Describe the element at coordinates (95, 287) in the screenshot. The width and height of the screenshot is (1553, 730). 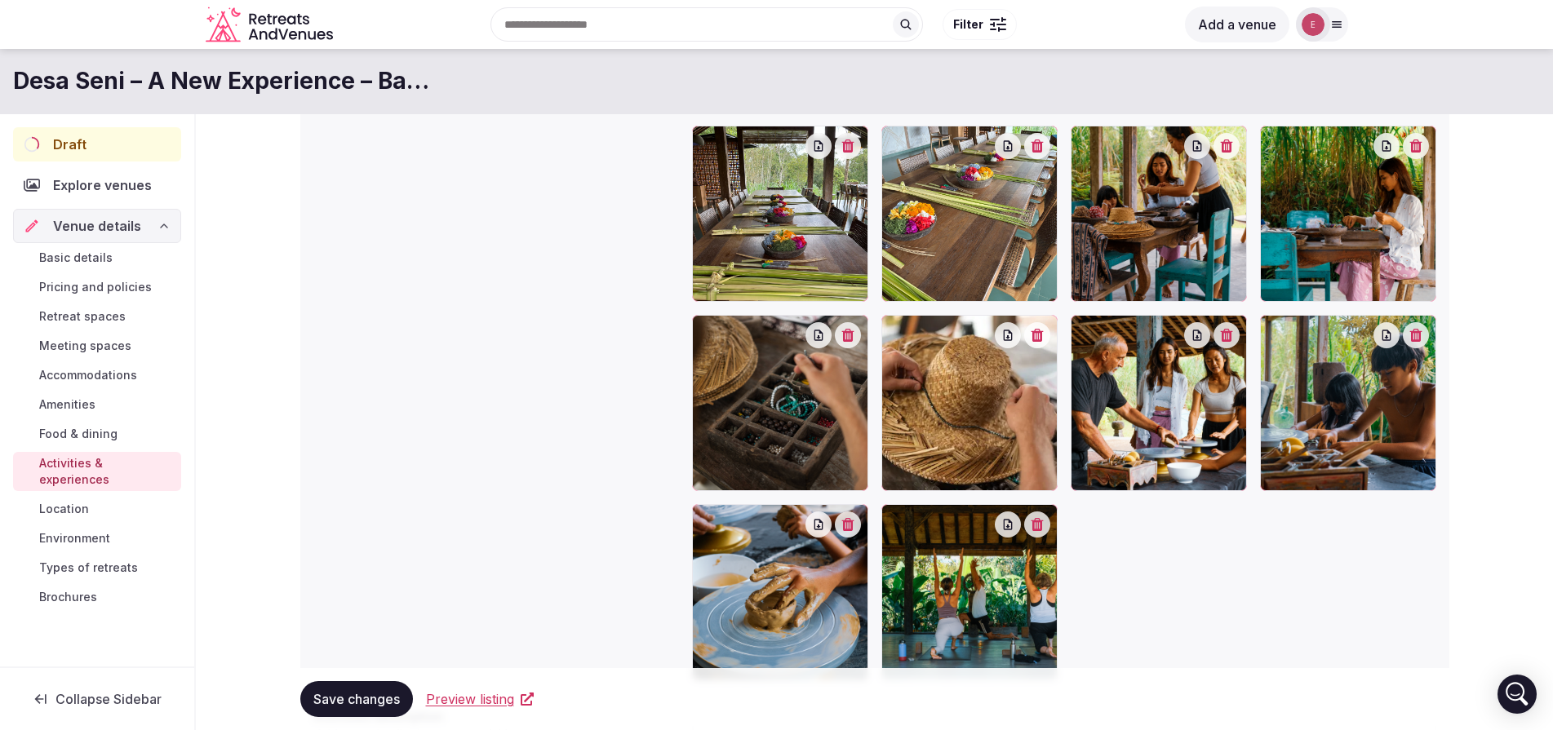
I see `span: Pricing and policies` at that location.